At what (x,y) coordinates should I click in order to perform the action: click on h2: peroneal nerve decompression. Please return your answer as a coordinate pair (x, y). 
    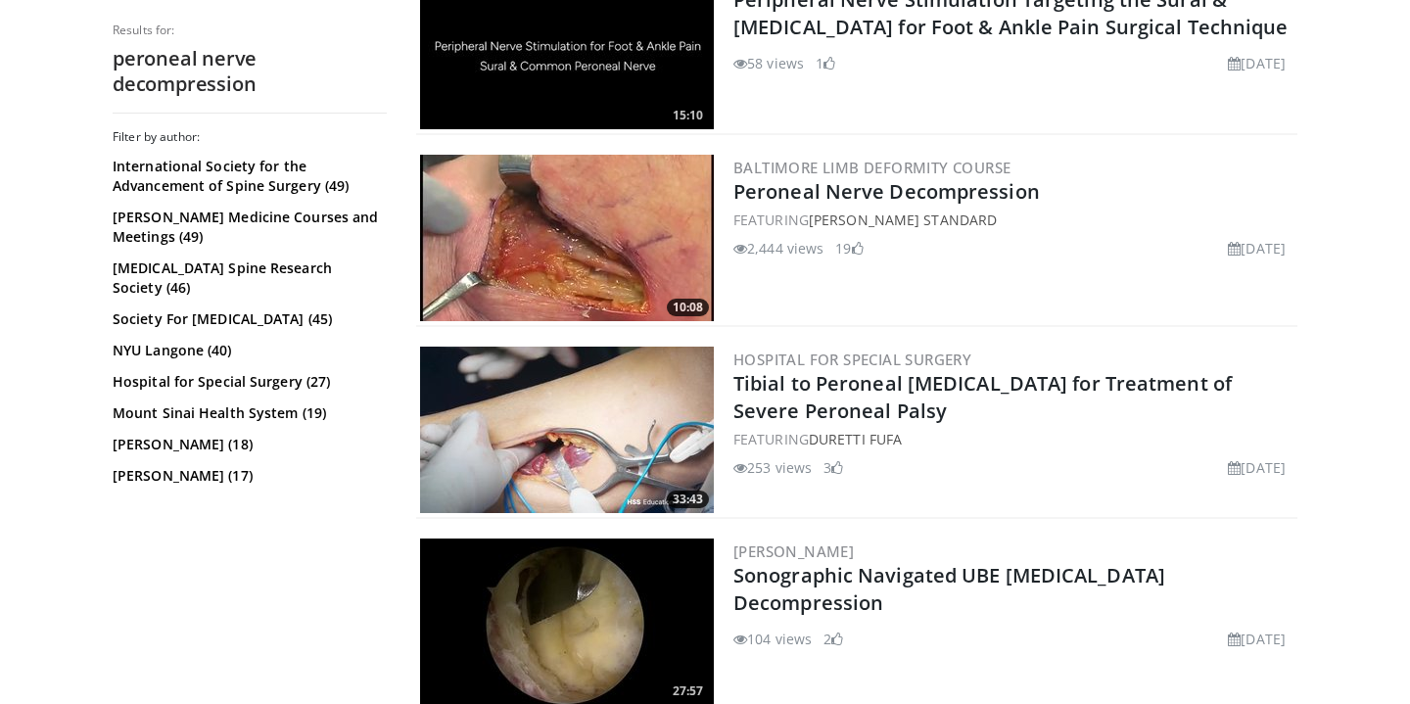
    Looking at the image, I should click on (250, 71).